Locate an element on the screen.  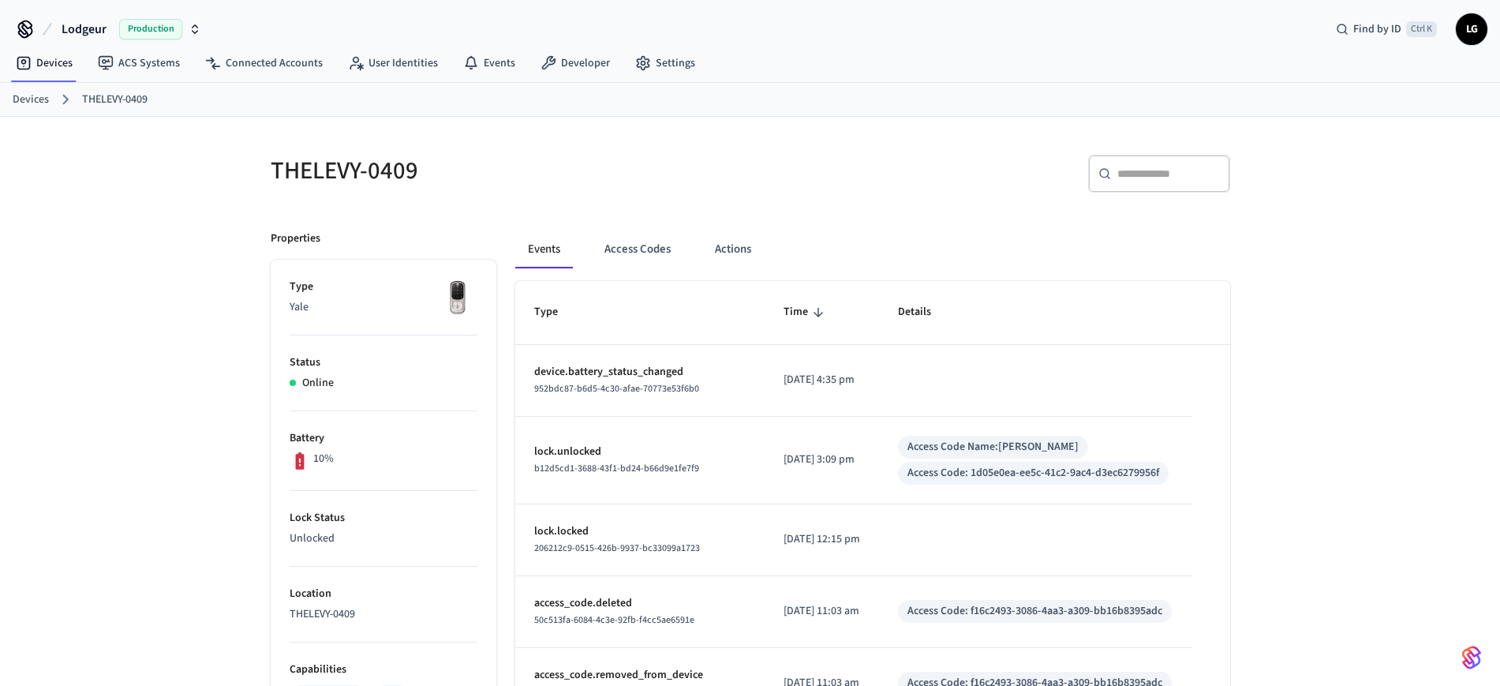
span: 206212c9-0515-426b-9937-bc33099a1723 is located at coordinates (617, 548).